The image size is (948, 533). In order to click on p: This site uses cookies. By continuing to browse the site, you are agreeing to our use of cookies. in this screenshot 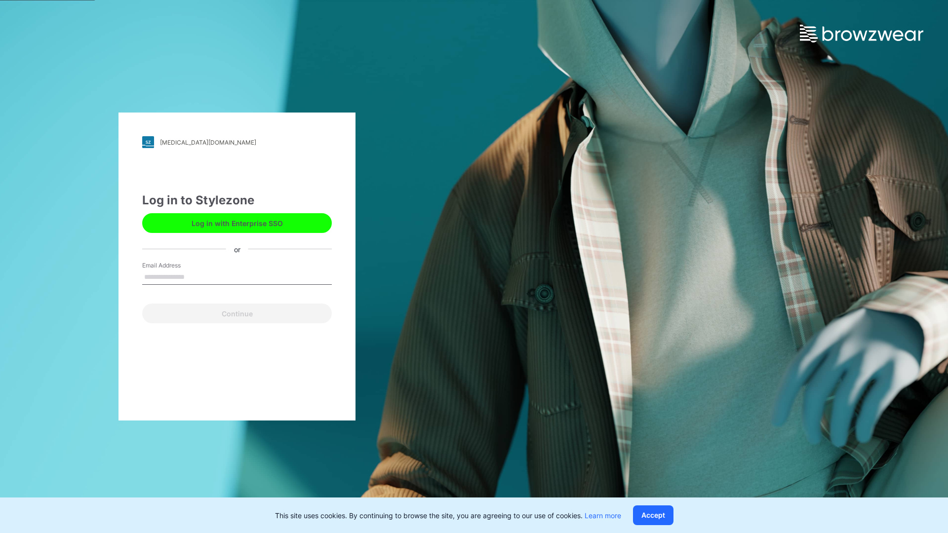, I will do `click(448, 515)`.